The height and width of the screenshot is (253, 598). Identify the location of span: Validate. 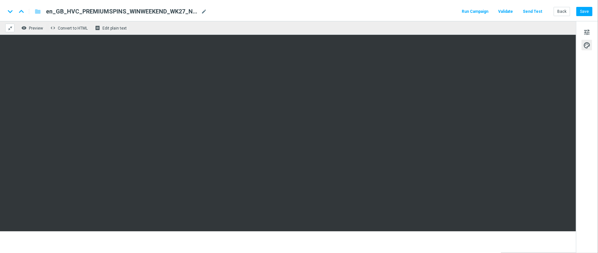
(505, 11).